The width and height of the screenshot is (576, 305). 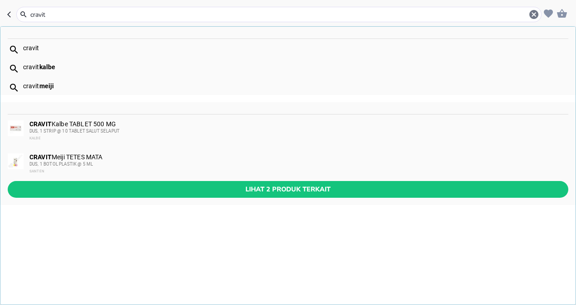 What do you see at coordinates (279, 14) in the screenshot?
I see `input: Cari 4000+ produk di sini` at bounding box center [279, 14].